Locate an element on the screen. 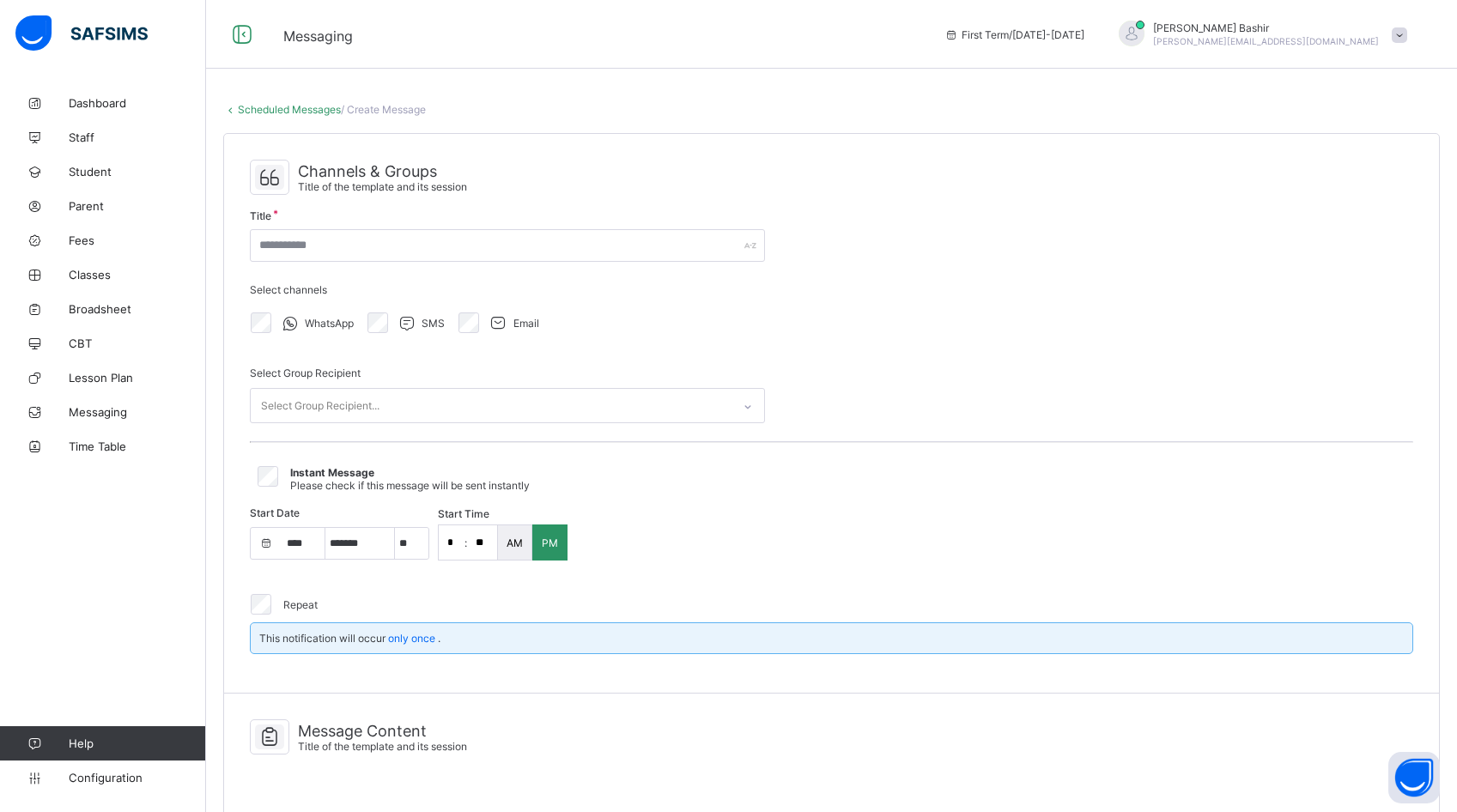 Image resolution: width=1457 pixels, height=812 pixels. span: Time Table is located at coordinates (137, 446).